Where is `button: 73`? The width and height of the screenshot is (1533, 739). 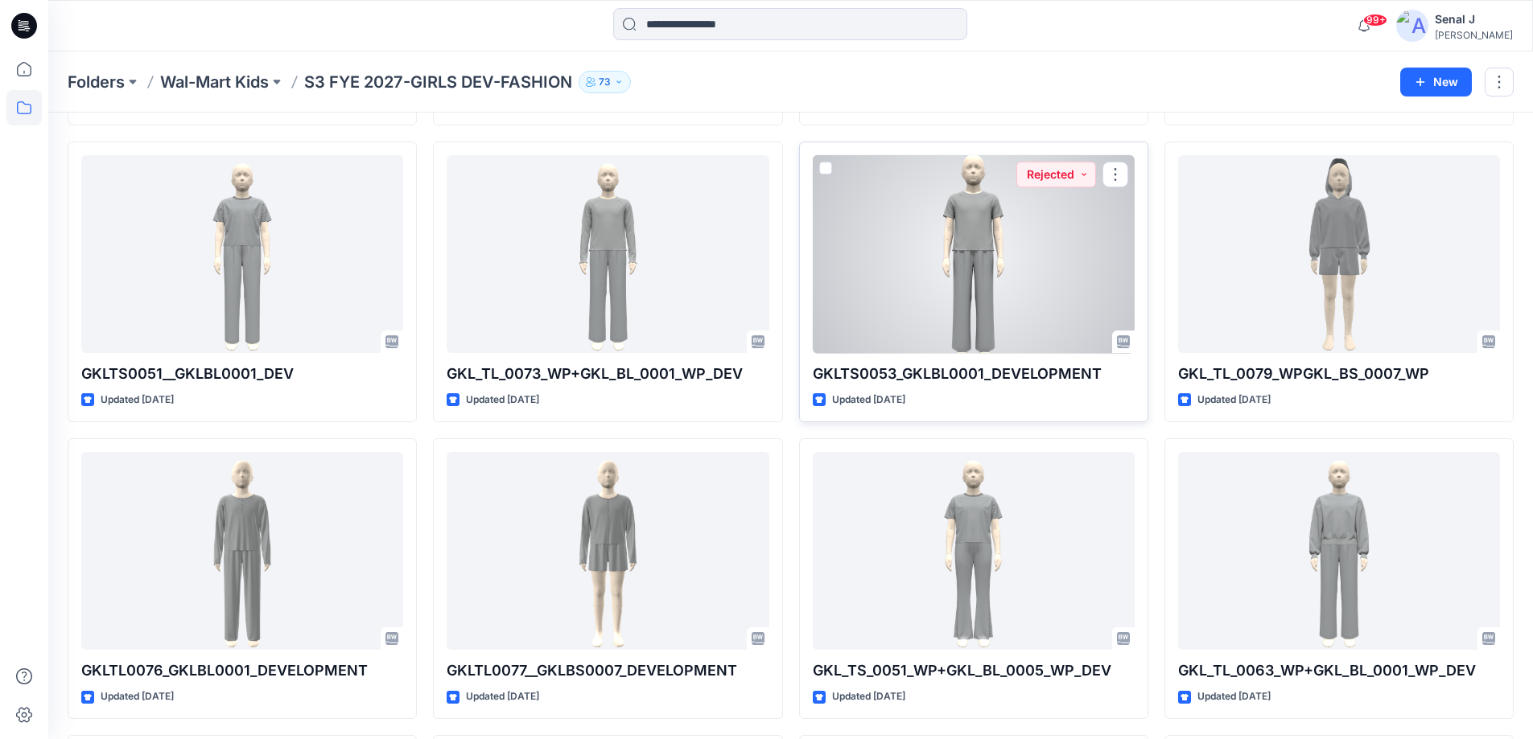 button: 73 is located at coordinates (604, 82).